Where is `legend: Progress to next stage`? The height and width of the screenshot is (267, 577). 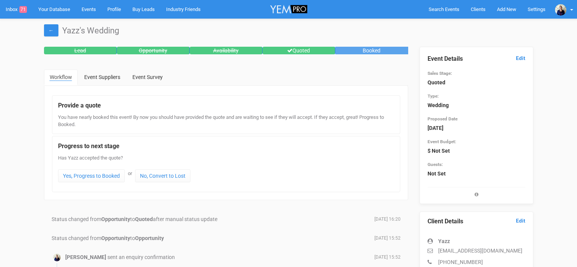 legend: Progress to next stage is located at coordinates (226, 146).